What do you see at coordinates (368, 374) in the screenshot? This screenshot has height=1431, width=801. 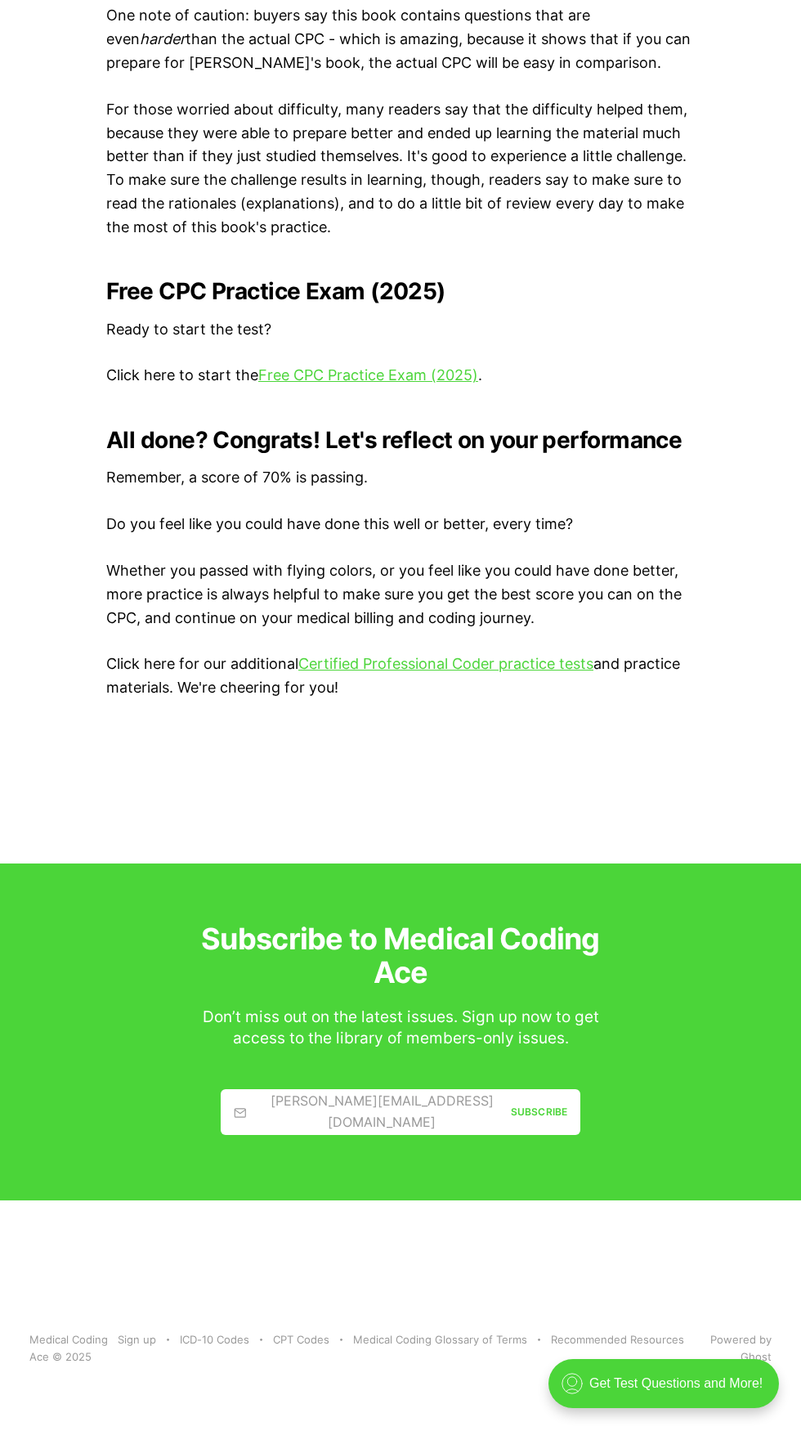 I see `a: Free CPC Practice Exam (2025)` at bounding box center [368, 374].